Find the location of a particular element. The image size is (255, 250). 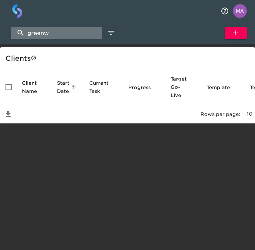

span: Target Go-Live is located at coordinates (183, 87).